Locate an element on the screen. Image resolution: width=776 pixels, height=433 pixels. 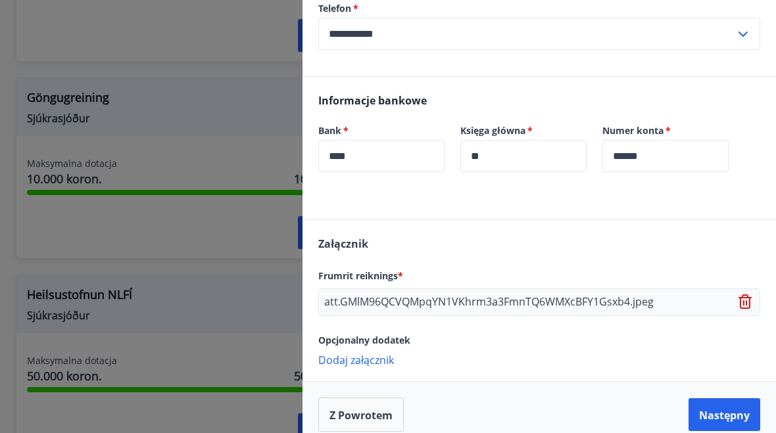
button: Z powrotem is located at coordinates (361, 415).